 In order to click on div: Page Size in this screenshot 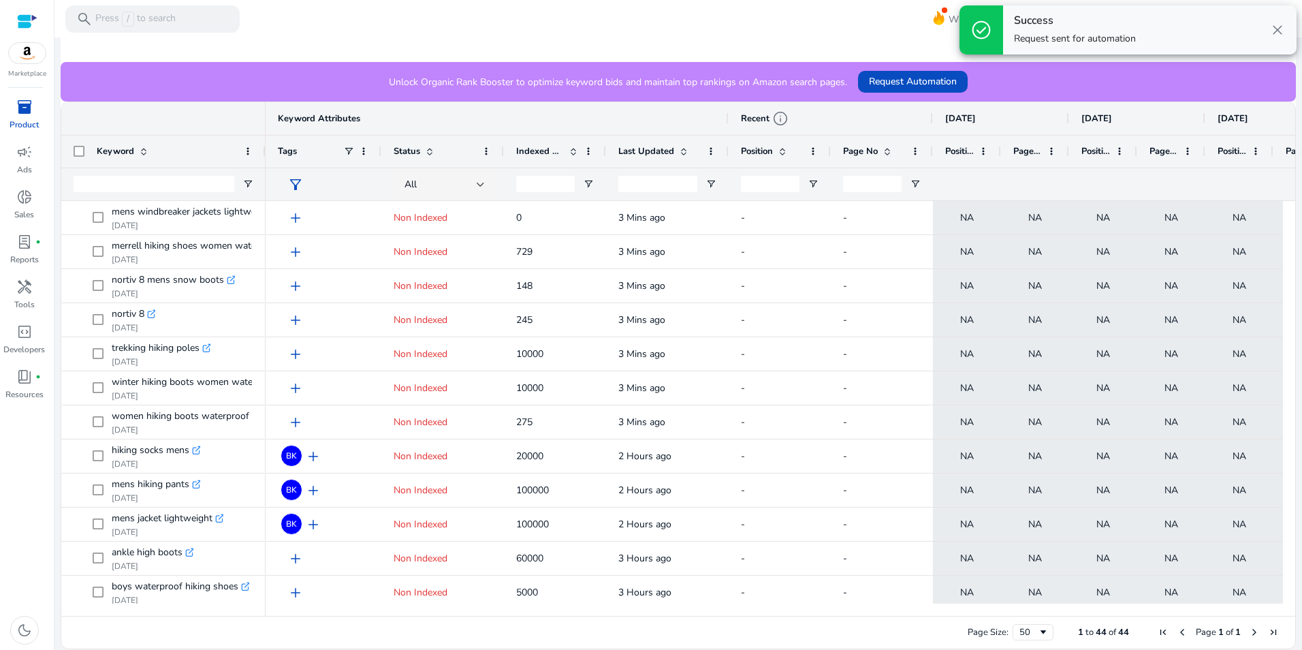, I will do `click(1033, 632)`.